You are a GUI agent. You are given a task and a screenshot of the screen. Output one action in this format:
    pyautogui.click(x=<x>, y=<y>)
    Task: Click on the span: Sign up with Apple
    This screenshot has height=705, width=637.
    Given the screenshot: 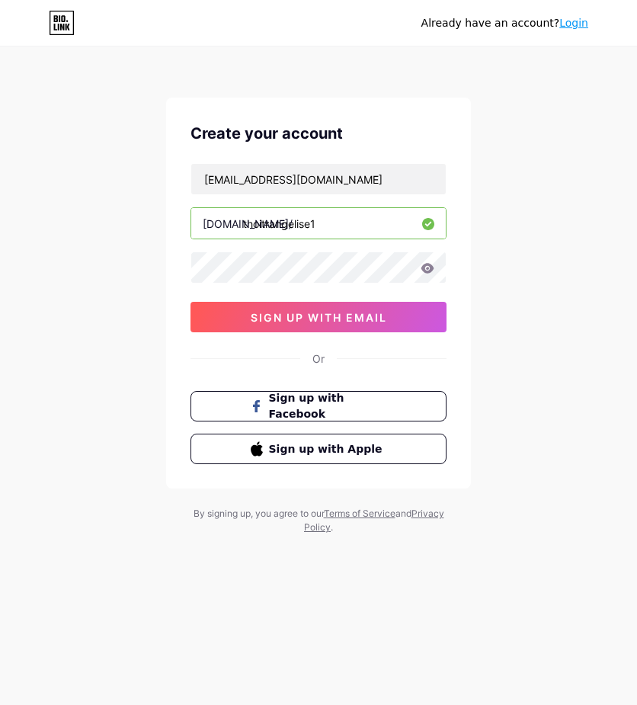 What is the action you would take?
    pyautogui.click(x=328, y=449)
    